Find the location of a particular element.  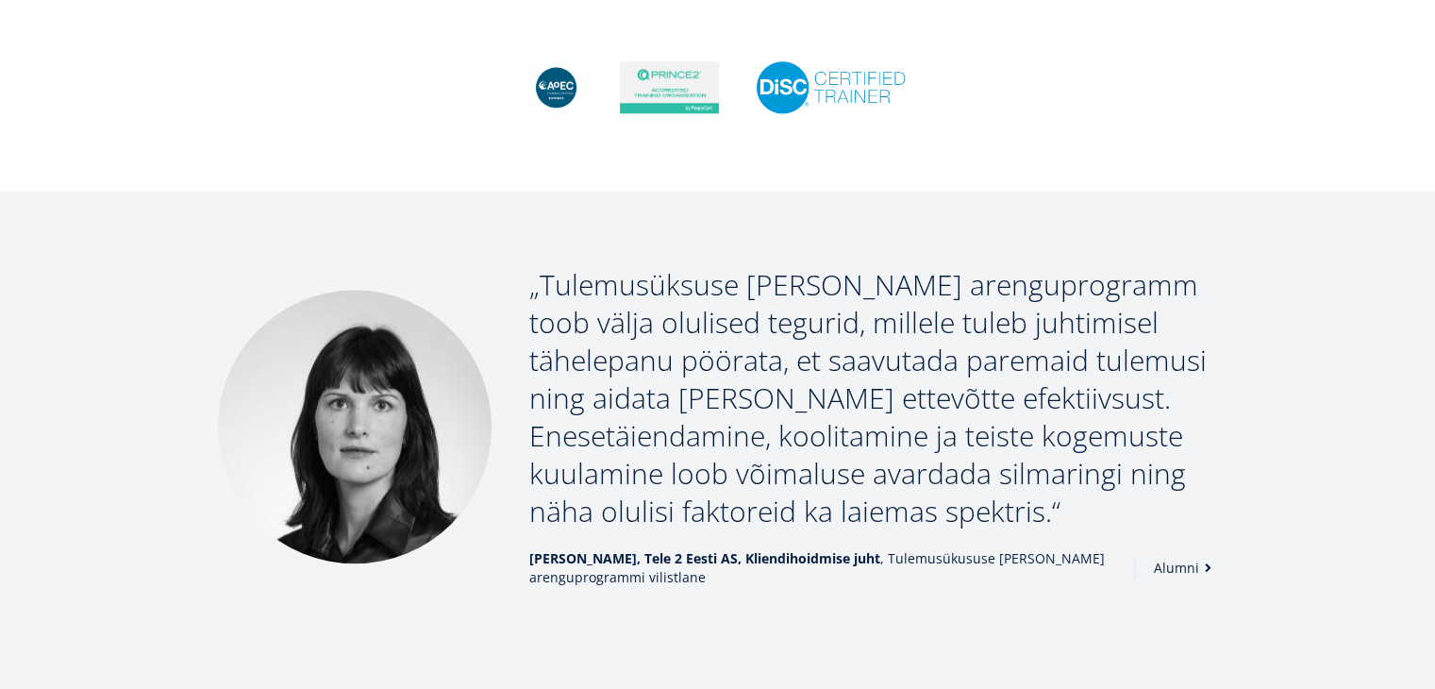

a: DiSC sertifitseeritud esindaja Eestis is located at coordinates (830, 87).